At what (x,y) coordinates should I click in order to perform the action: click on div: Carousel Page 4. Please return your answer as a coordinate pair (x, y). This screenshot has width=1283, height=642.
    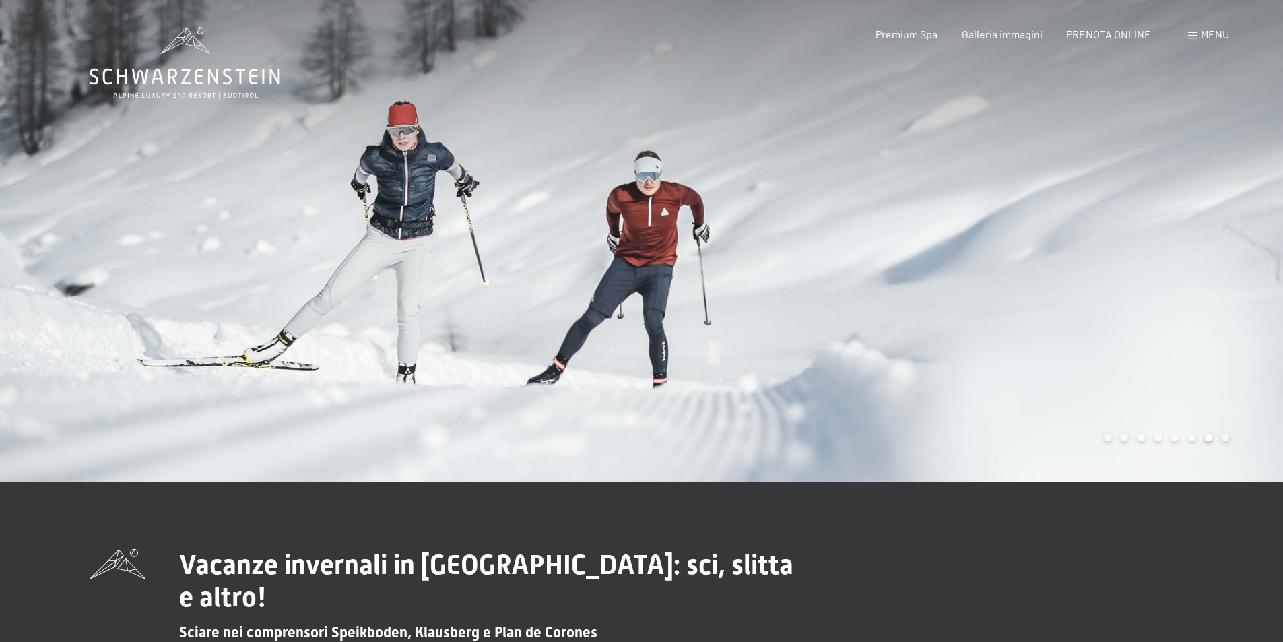
    Looking at the image, I should click on (1157, 437).